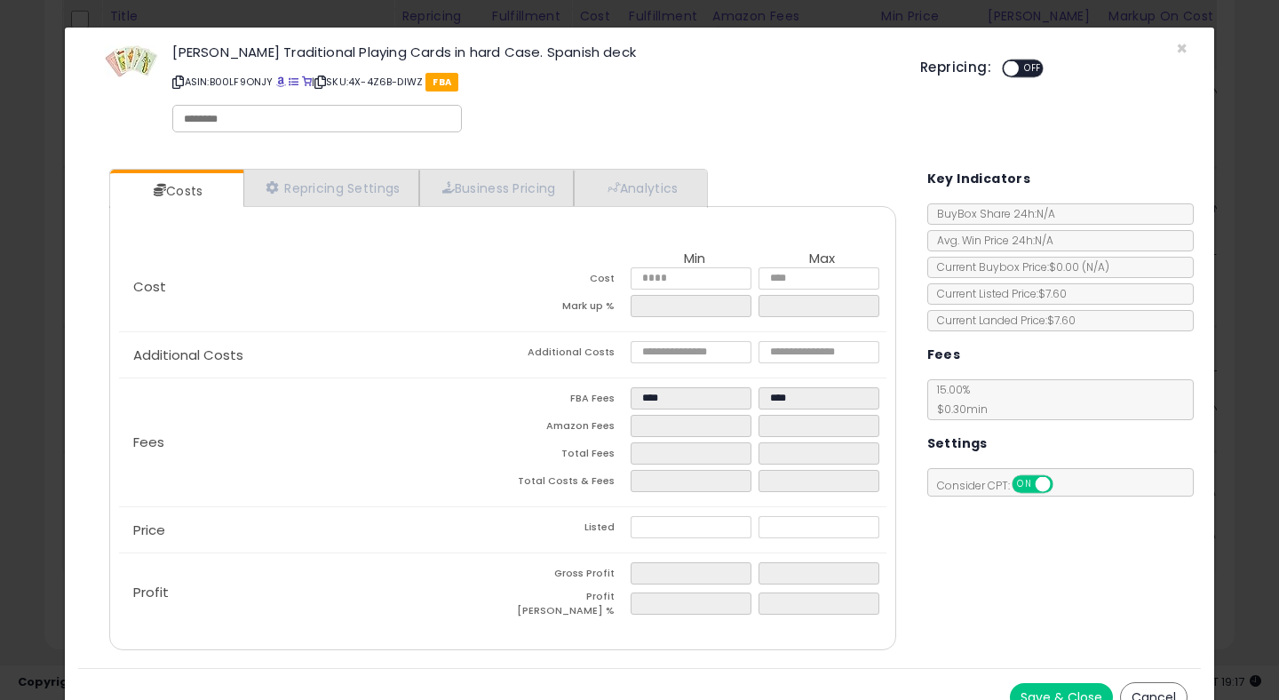  I want to click on td: Listed, so click(567, 529).